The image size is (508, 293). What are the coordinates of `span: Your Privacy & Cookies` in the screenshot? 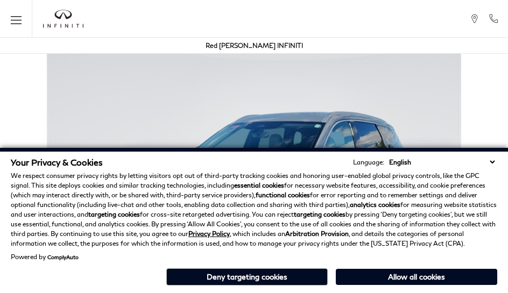 It's located at (56, 162).